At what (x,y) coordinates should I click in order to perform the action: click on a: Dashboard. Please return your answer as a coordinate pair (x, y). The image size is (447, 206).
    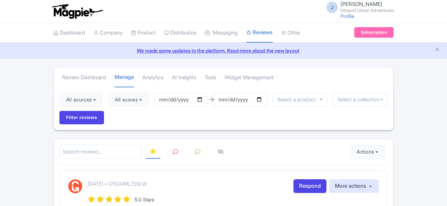
    Looking at the image, I should click on (69, 33).